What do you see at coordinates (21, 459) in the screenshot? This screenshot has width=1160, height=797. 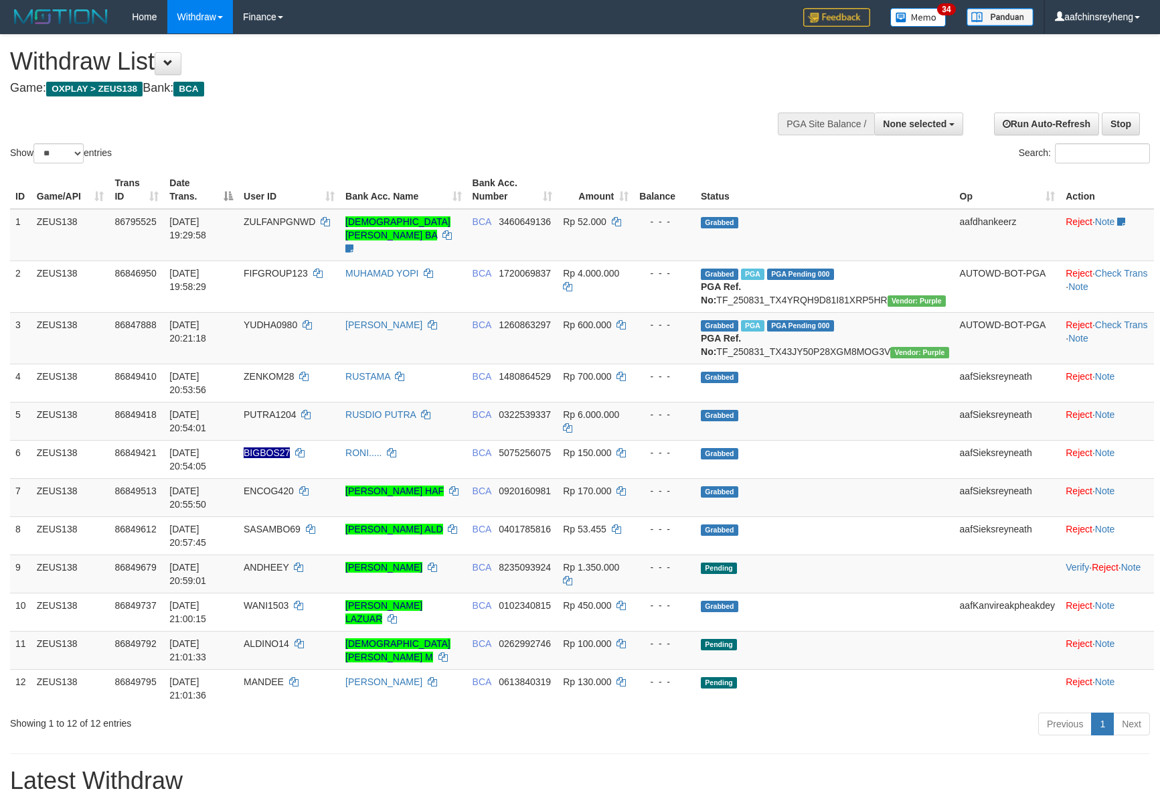 I see `td: 6` at bounding box center [21, 459].